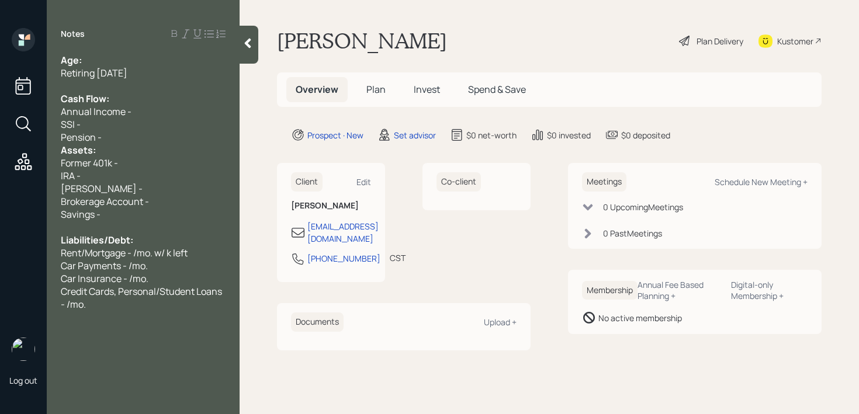 This screenshot has height=414, width=859. What do you see at coordinates (642, 207) in the screenshot?
I see `div: 0 Upcoming Meeting s` at bounding box center [642, 207].